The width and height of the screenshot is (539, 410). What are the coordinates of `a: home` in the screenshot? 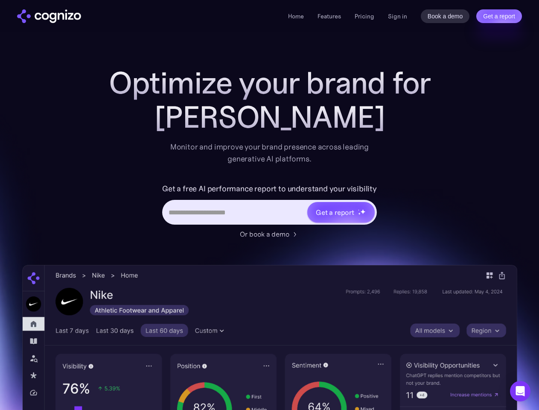 It's located at (49, 16).